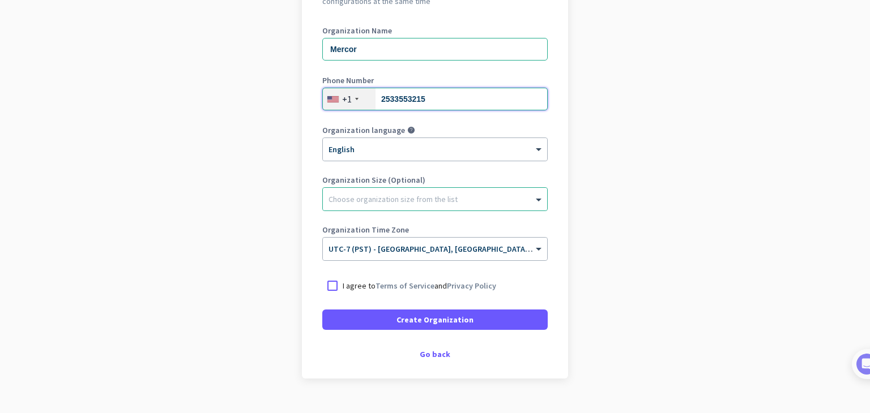 Image resolution: width=870 pixels, height=413 pixels. What do you see at coordinates (435, 180) in the screenshot?
I see `label: Organization Size (Optional)` at bounding box center [435, 180].